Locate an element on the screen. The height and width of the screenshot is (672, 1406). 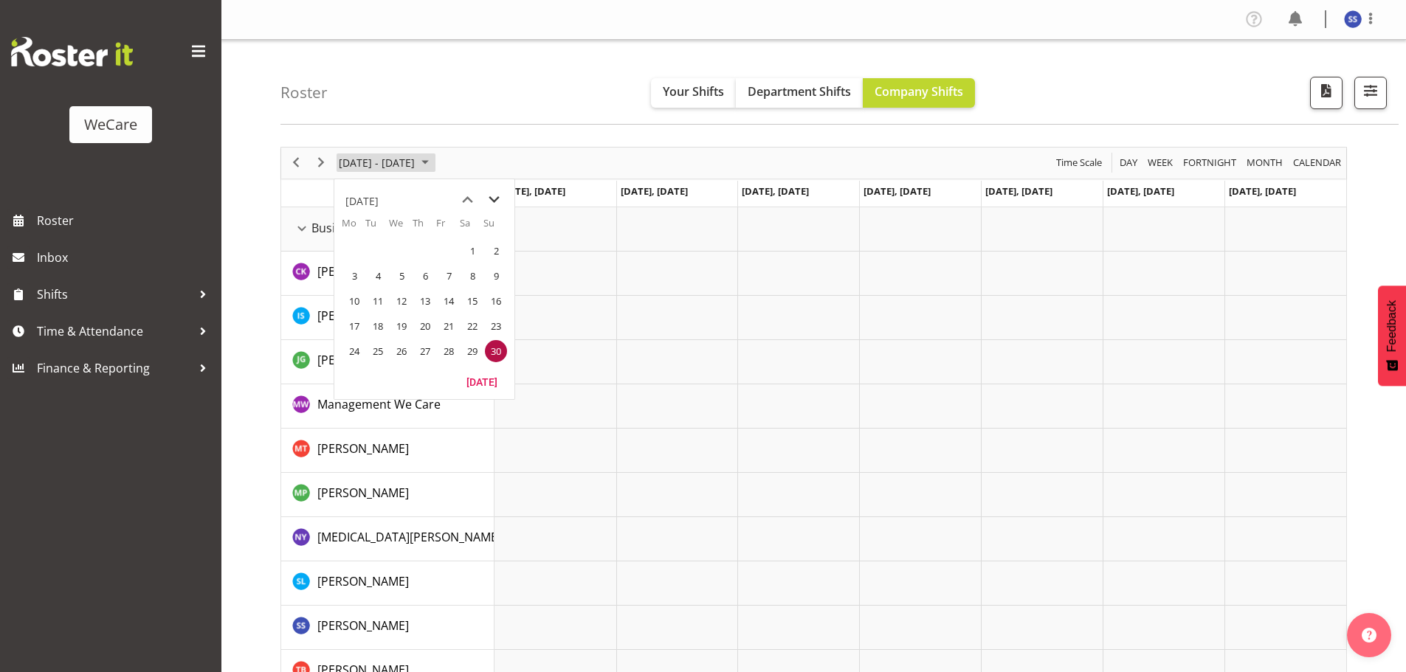
span: Business Support Office is located at coordinates (378, 228).